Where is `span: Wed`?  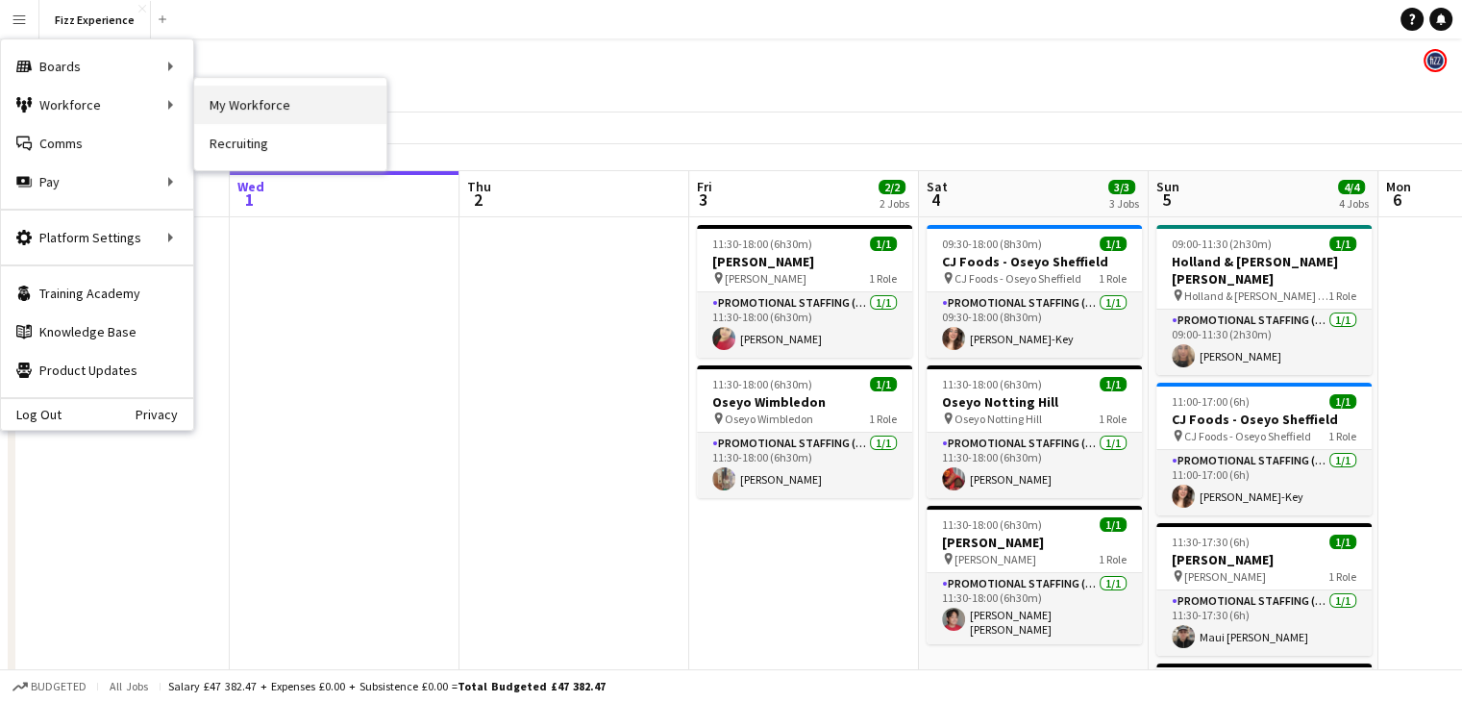
span: Wed is located at coordinates (251, 186).